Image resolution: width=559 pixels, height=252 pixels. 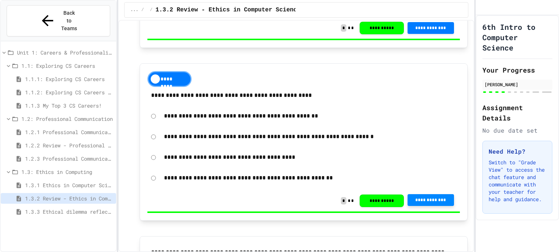 I want to click on h3: Need Help?, so click(x=518, y=152).